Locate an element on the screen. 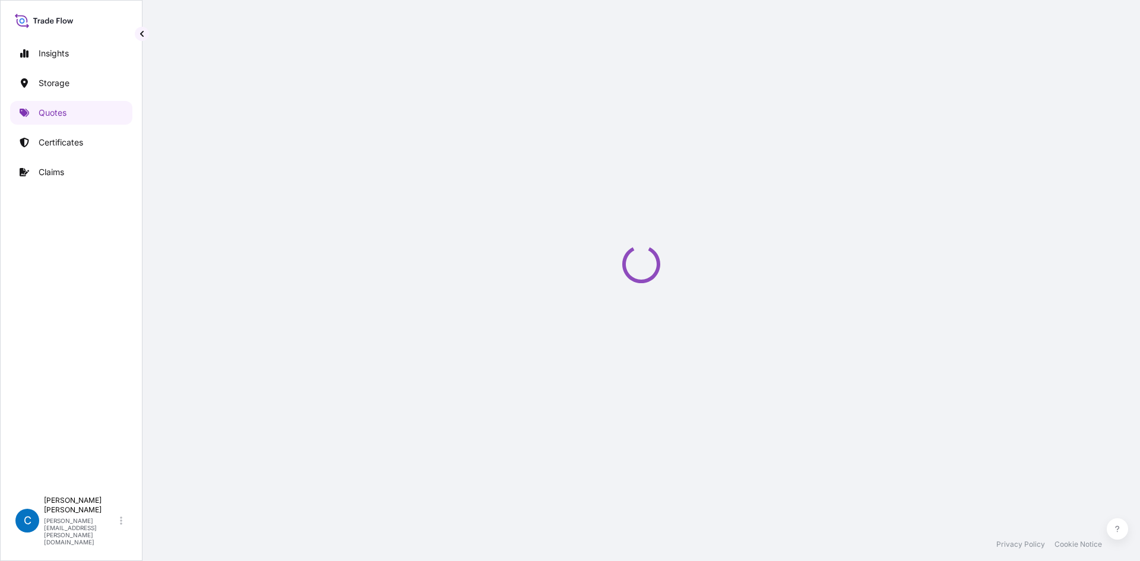 Image resolution: width=1140 pixels, height=561 pixels. a: Storage is located at coordinates (71, 83).